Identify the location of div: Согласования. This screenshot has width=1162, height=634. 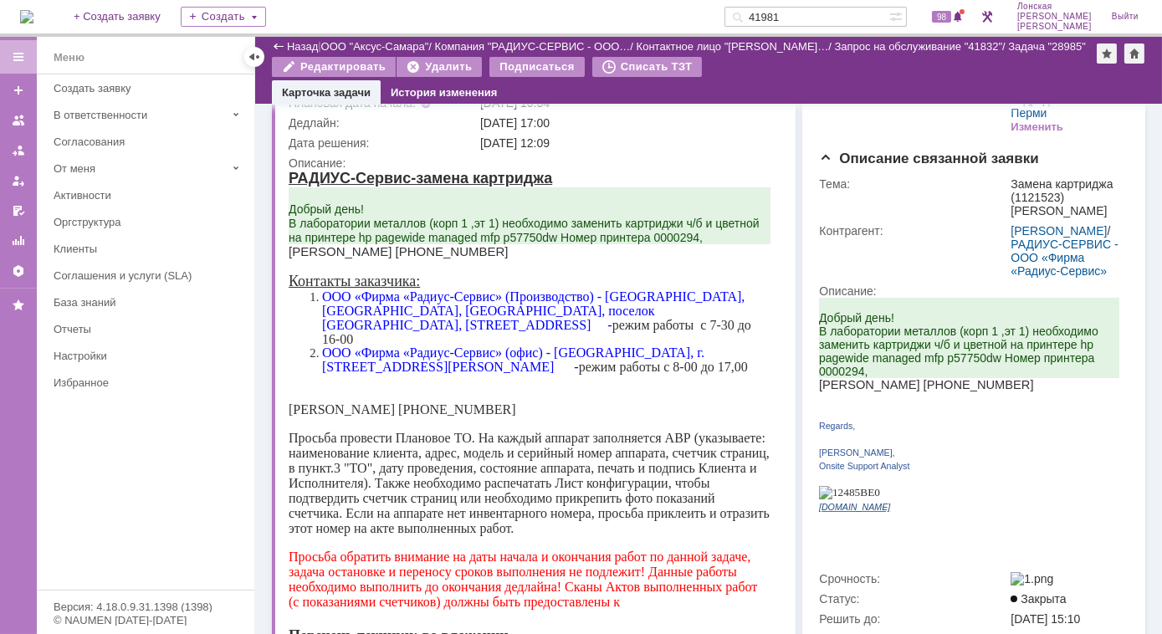
(149, 141).